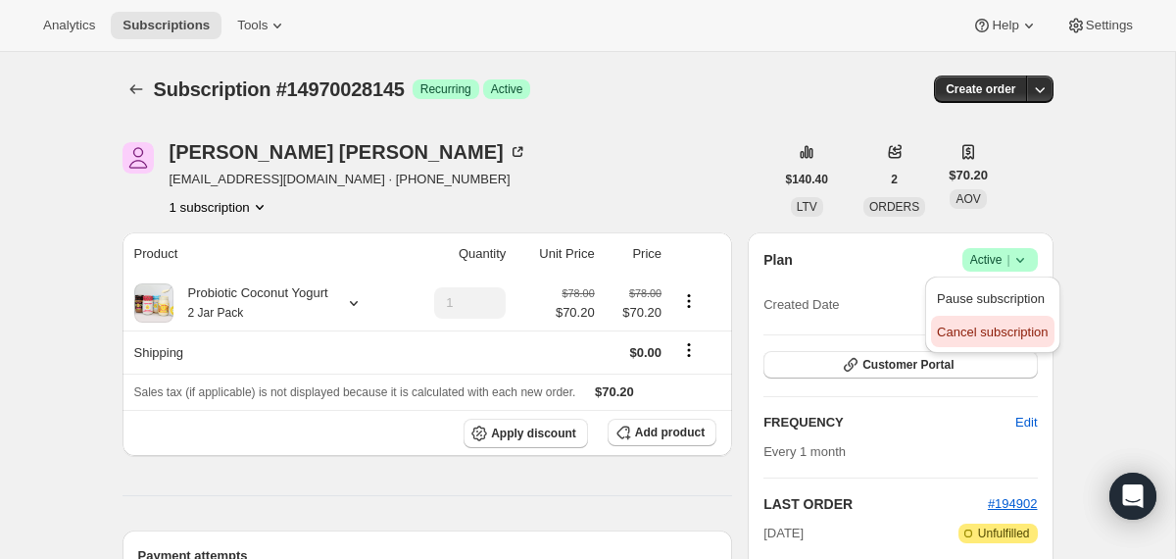 The image size is (1176, 559). I want to click on button: $140.40, so click(807, 179).